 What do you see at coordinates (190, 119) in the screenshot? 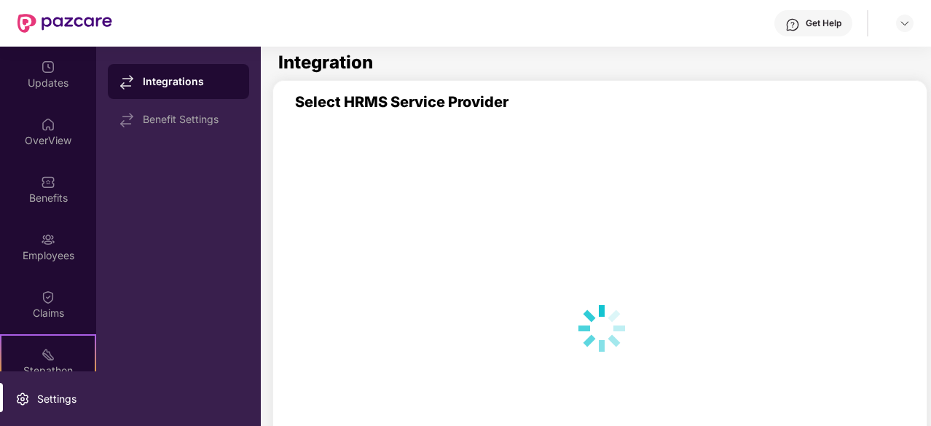
I see `div: Benefit Settings` at bounding box center [190, 119].